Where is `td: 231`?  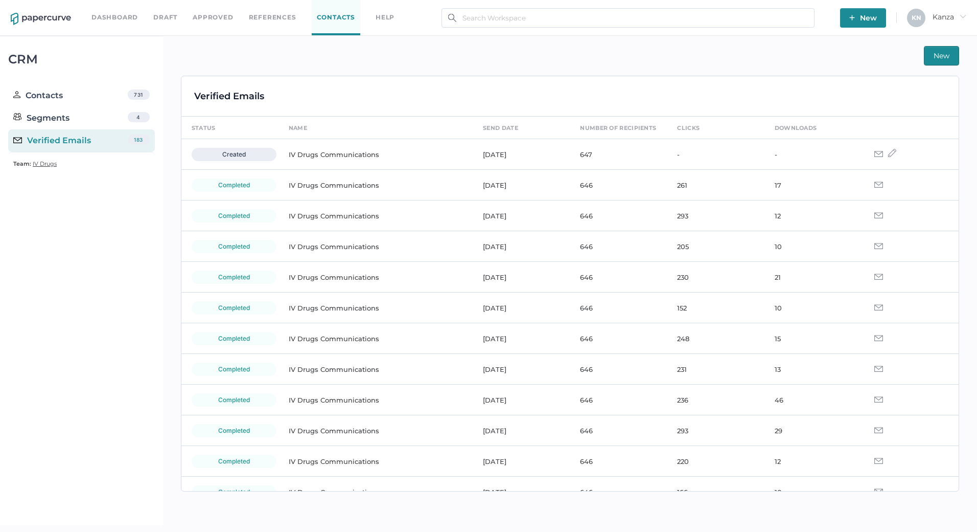 td: 231 is located at coordinates (716, 369).